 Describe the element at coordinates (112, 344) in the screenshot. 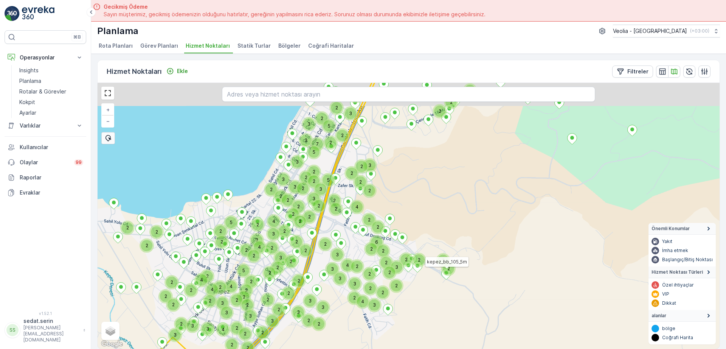

I see `a: Bu bölgeyi Google Haritalar'da açın (yeni pencerede açılır)` at that location.